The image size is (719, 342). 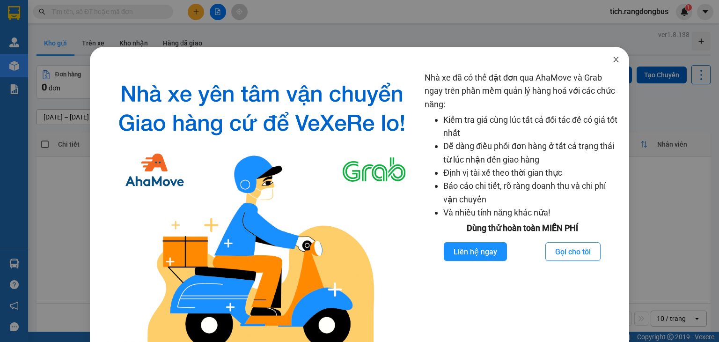 I want to click on button: Gọi cho tôi, so click(x=573, y=251).